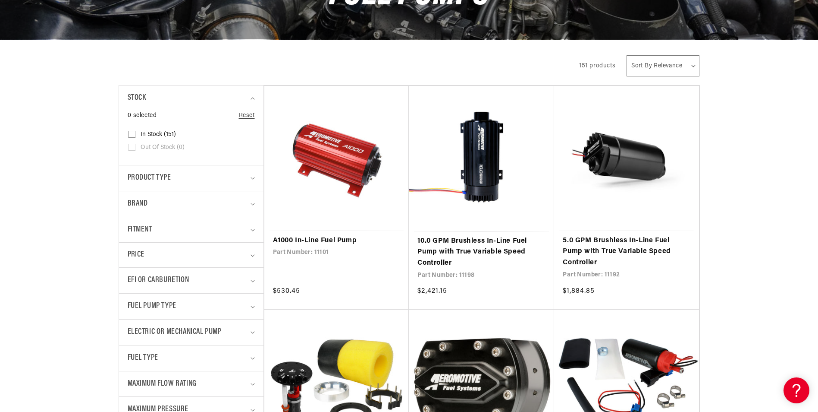  What do you see at coordinates (163, 148) in the screenshot?
I see `span: Out of stock (0)` at bounding box center [163, 148].